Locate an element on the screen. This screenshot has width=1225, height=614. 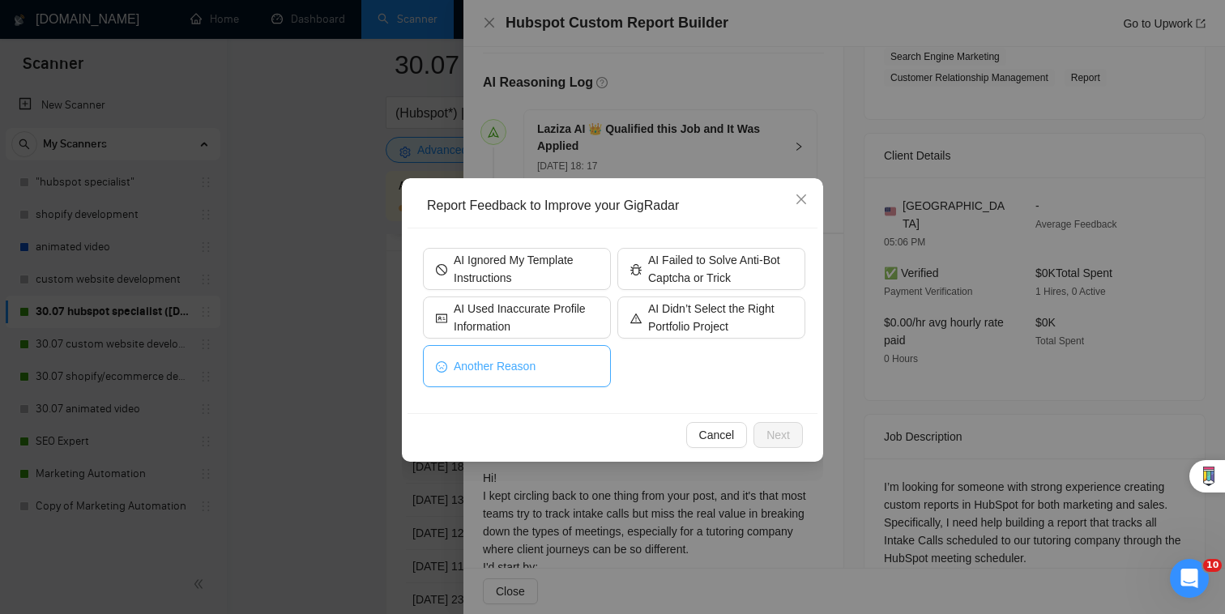
span: Another Reason is located at coordinates (494, 366).